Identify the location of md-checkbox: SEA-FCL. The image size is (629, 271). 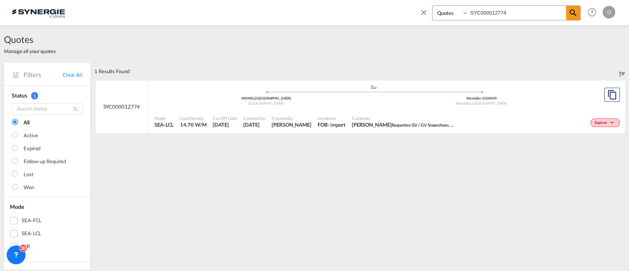
(47, 221).